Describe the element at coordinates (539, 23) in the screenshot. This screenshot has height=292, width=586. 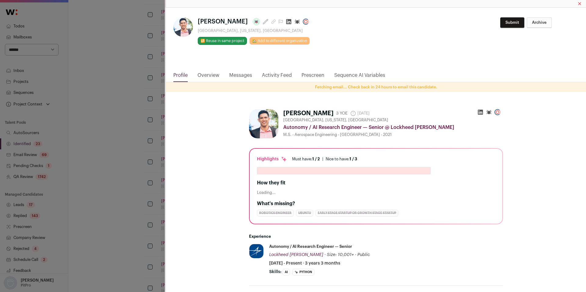
I see `button: Archive` at that location.